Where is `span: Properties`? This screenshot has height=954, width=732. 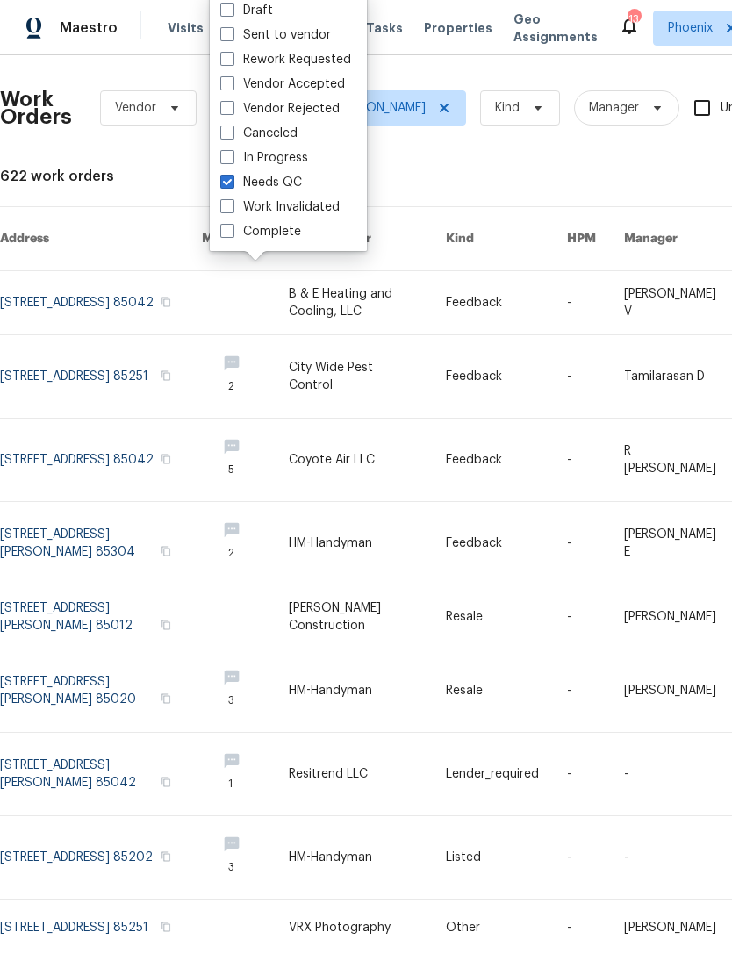
span: Properties is located at coordinates (458, 28).